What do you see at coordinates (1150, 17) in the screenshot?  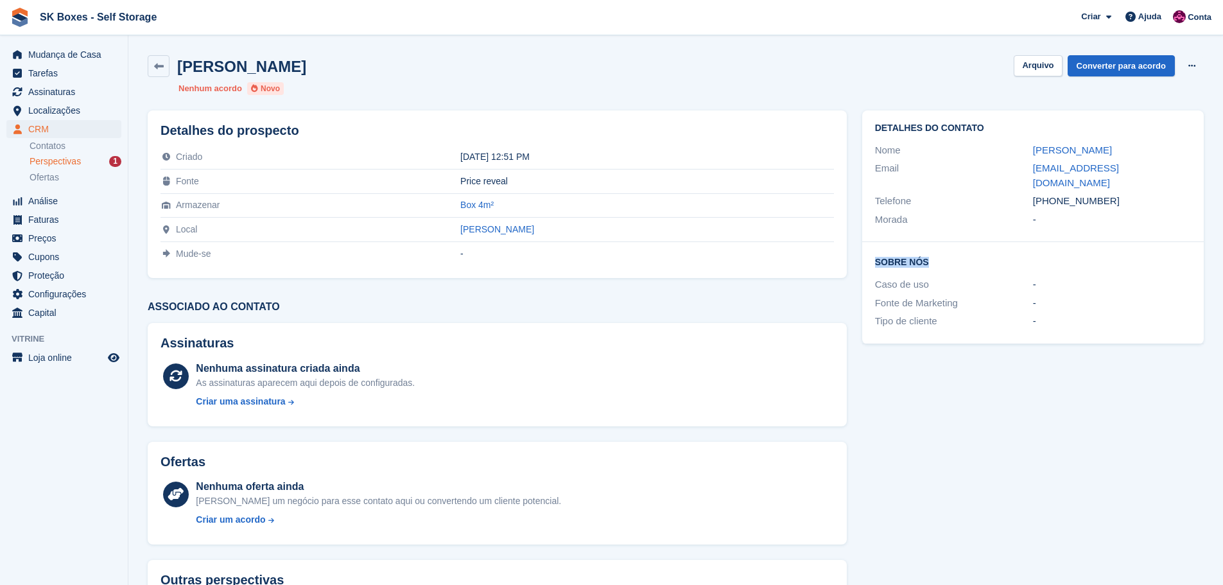 I see `span: Ajuda` at bounding box center [1150, 17].